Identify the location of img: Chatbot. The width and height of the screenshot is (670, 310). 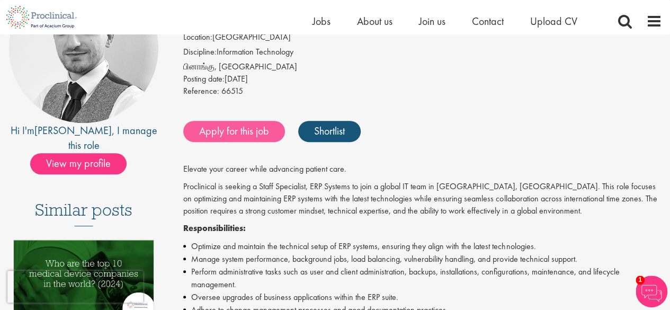
(651, 291).